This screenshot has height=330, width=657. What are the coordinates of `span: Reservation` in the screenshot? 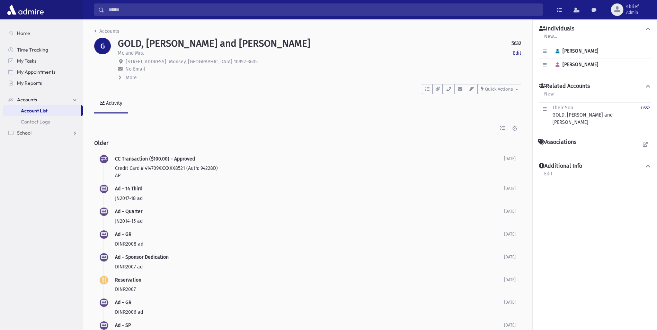 It's located at (128, 280).